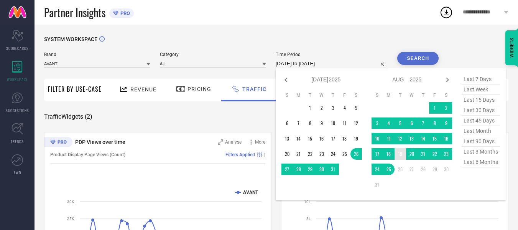 The height and width of the screenshot is (230, 518). Describe the element at coordinates (333, 108) in the screenshot. I see `td: Thu Jul 03 2025` at that location.